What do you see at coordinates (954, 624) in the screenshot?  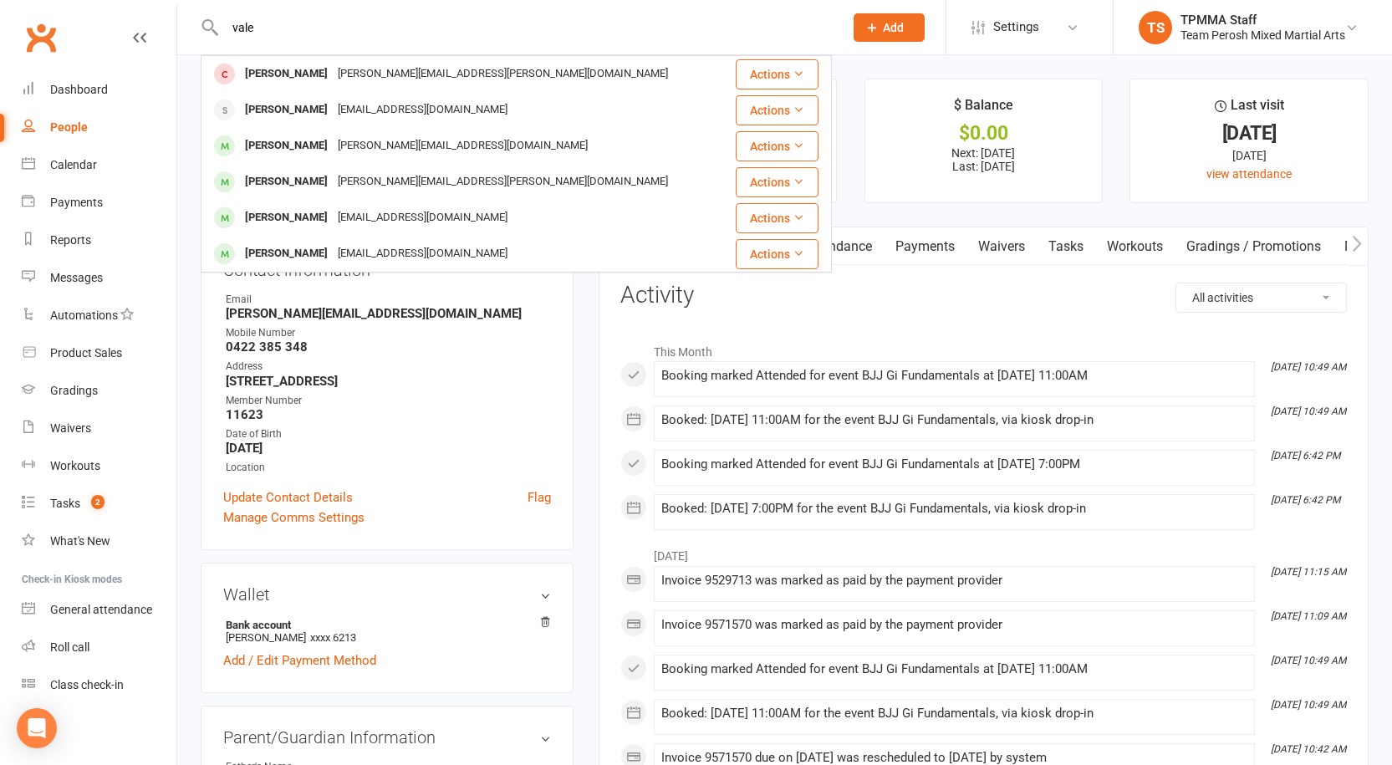 I see `div: Invoice 9571570 was marked as paid by the payment provider` at bounding box center [954, 624].